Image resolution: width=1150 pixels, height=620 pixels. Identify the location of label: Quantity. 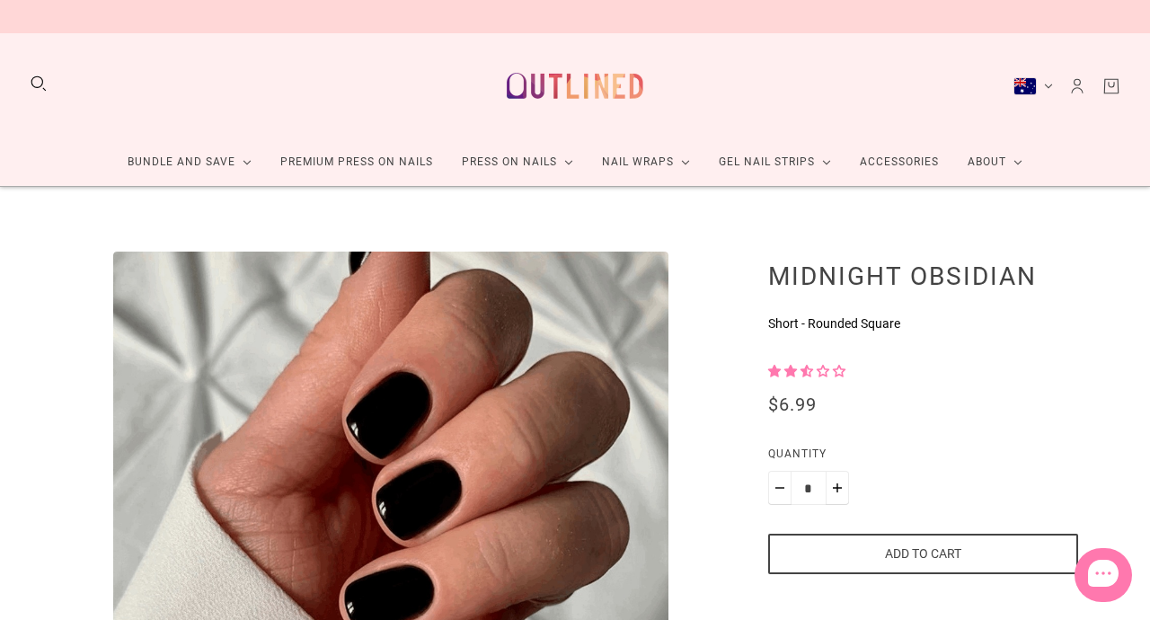
(923, 457).